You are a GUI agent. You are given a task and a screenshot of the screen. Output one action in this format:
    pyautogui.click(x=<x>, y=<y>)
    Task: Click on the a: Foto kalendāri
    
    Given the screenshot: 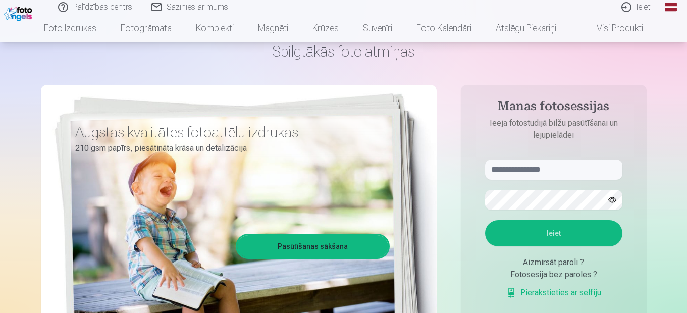 What is the action you would take?
    pyautogui.click(x=444, y=28)
    